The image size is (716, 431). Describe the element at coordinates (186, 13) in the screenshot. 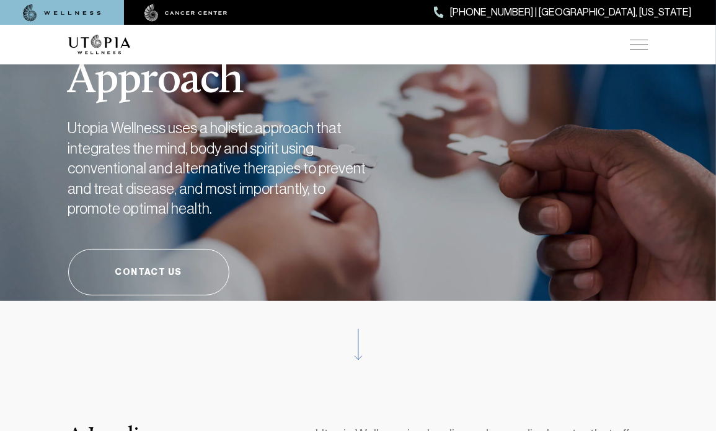

I see `img: cancer center` at that location.